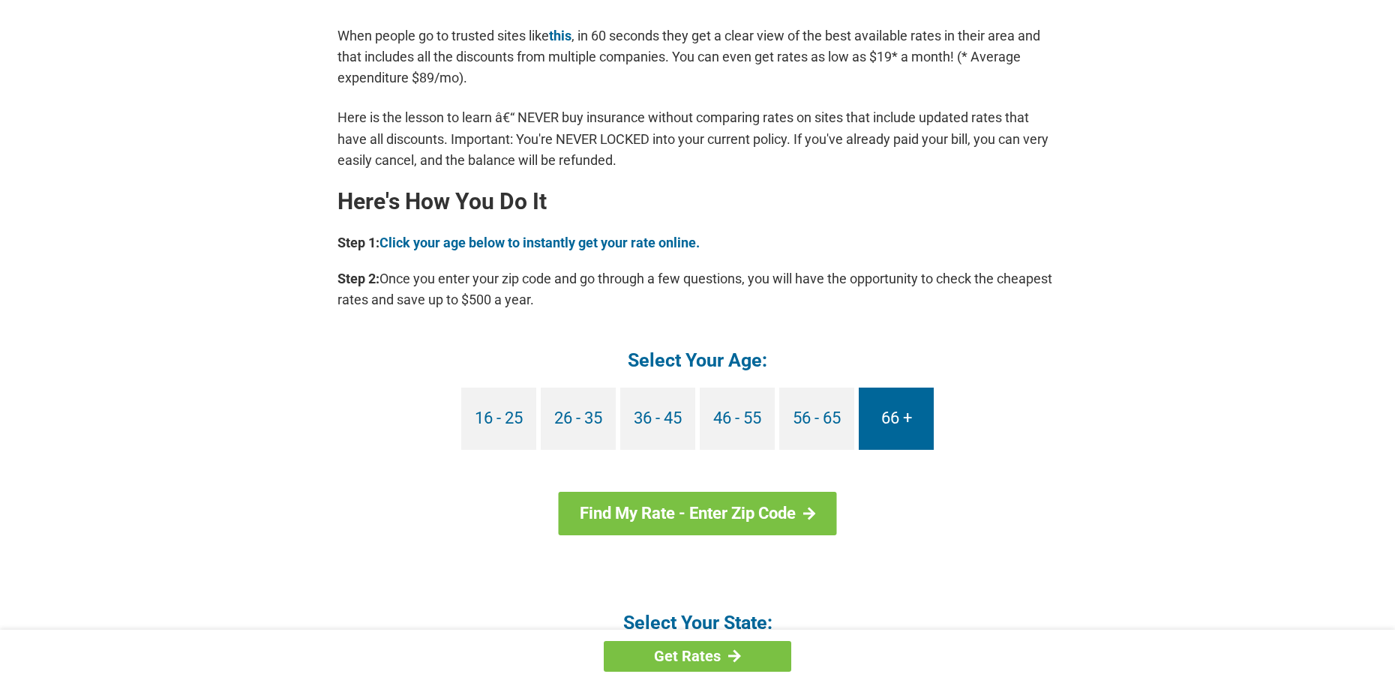  Describe the element at coordinates (539, 242) in the screenshot. I see `a: Click your age below to instantly get your rate online.` at that location.